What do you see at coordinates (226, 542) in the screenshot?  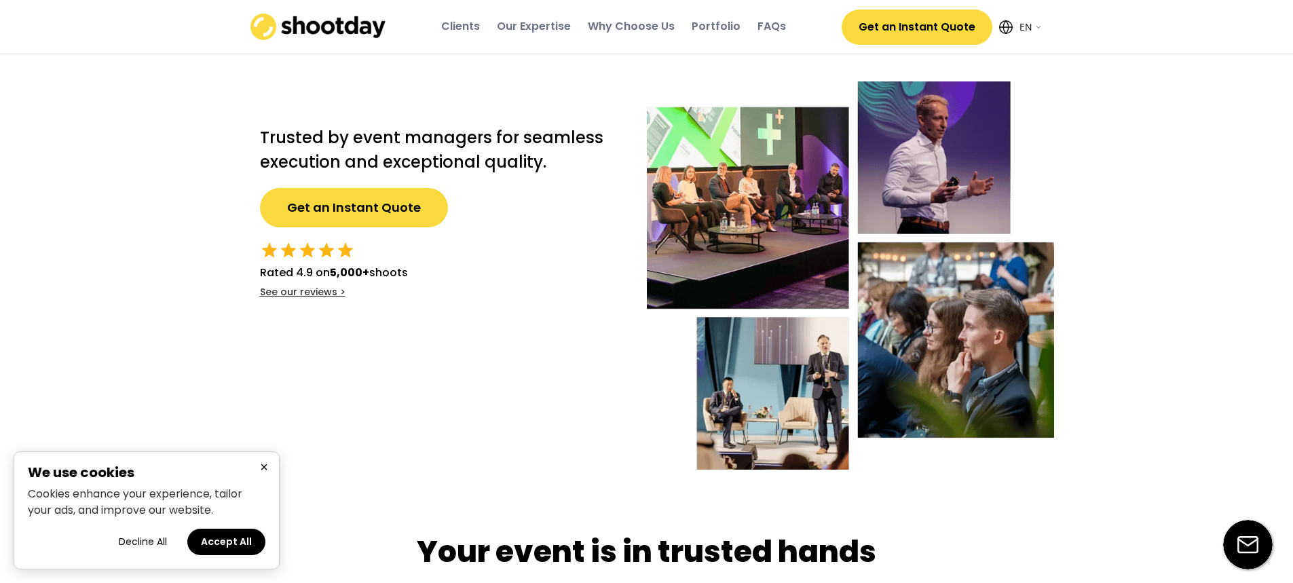 I see `button: Accept all cookies` at bounding box center [226, 542].